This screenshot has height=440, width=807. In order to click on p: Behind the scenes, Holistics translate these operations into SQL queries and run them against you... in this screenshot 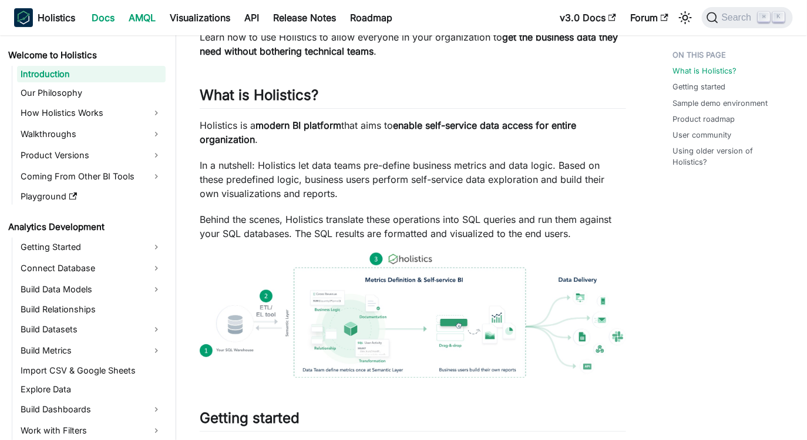, I will do `click(413, 226)`.